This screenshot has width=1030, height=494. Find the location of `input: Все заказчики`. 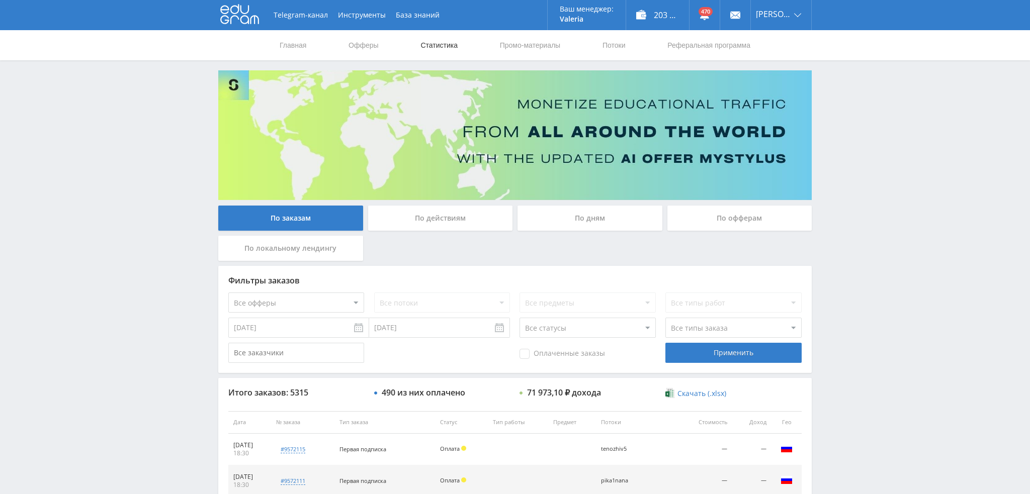

input: Все заказчики is located at coordinates (296, 353).